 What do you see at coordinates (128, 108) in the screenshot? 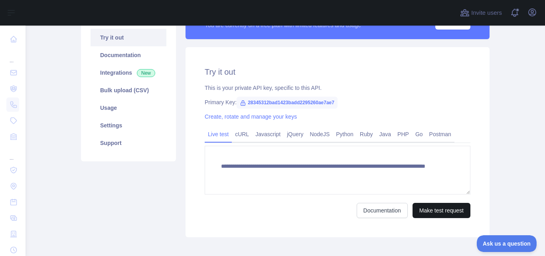
I see `a: Usage` at bounding box center [128, 108].